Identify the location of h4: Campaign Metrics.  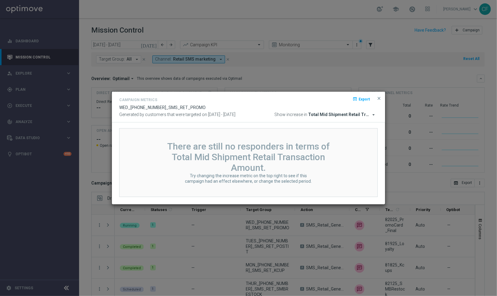
(138, 100).